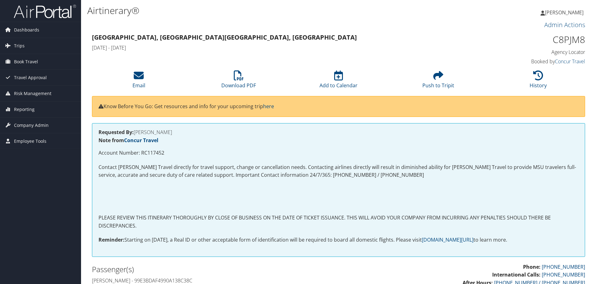  I want to click on p: Account Number: RC117452, so click(338, 153).